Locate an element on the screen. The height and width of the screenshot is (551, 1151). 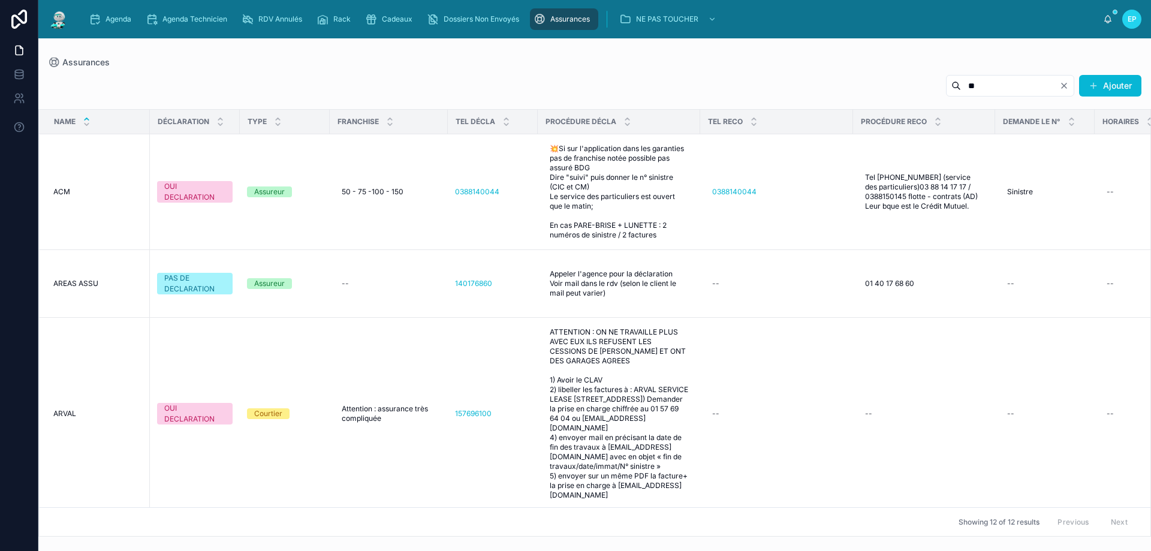
span: 💥Si sur l'application dans les garanties pas de franchise notée possible pas assuré BDG Dire "sui... is located at coordinates (619, 192).